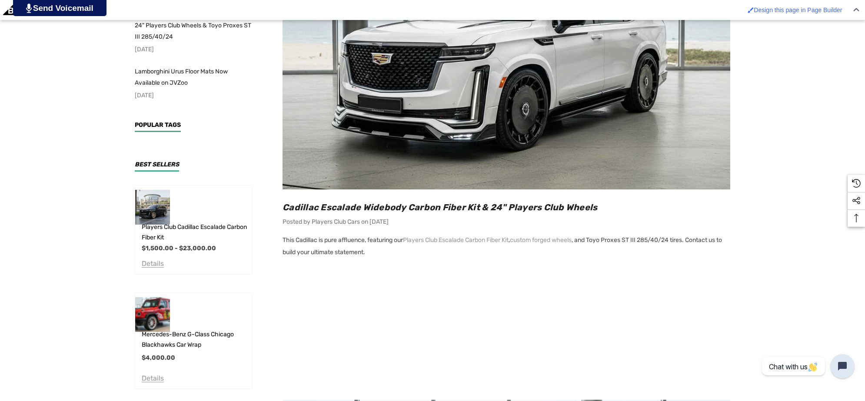 The height and width of the screenshot is (401, 865). What do you see at coordinates (158, 358) in the screenshot?
I see `span: $4,000.00` at bounding box center [158, 358].